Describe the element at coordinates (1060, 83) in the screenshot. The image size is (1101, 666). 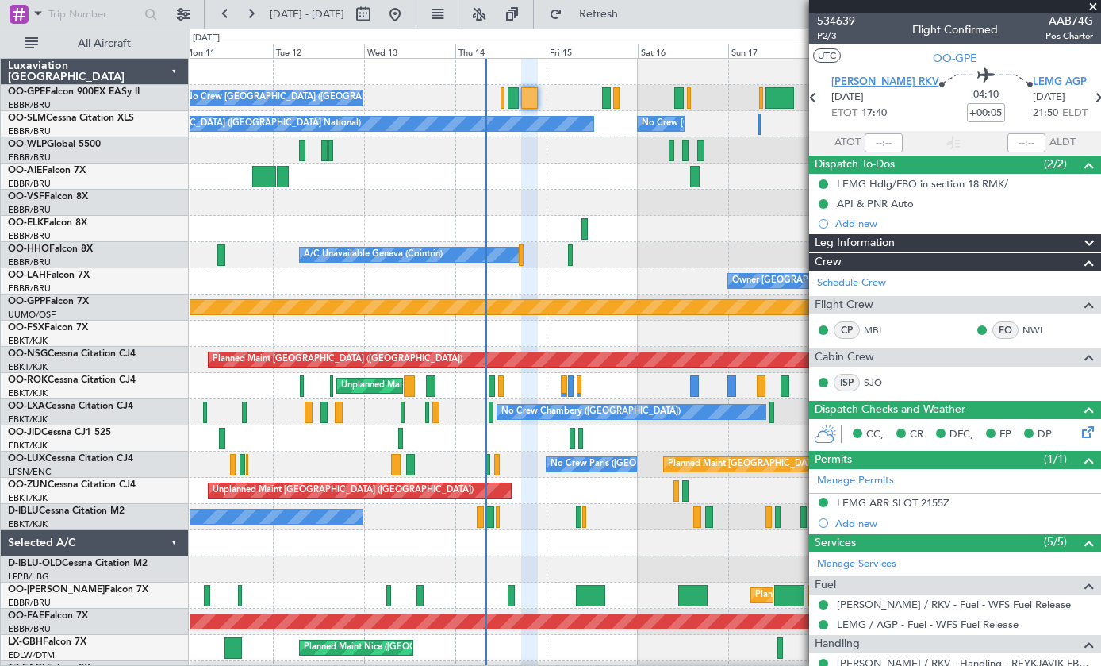
I see `span: LEMG AGP` at that location.